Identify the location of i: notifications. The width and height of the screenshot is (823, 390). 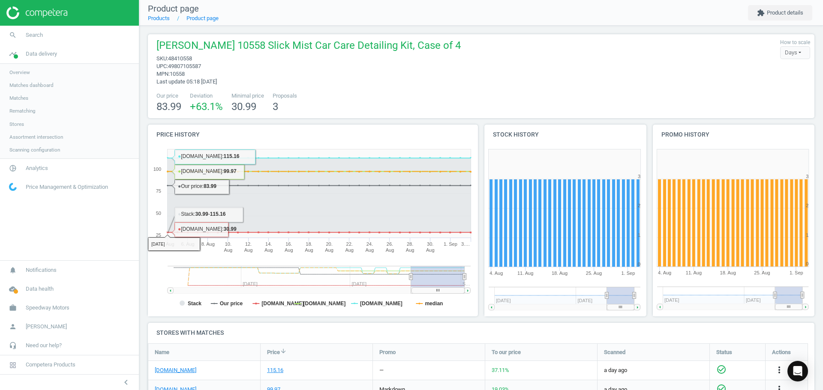
(13, 270).